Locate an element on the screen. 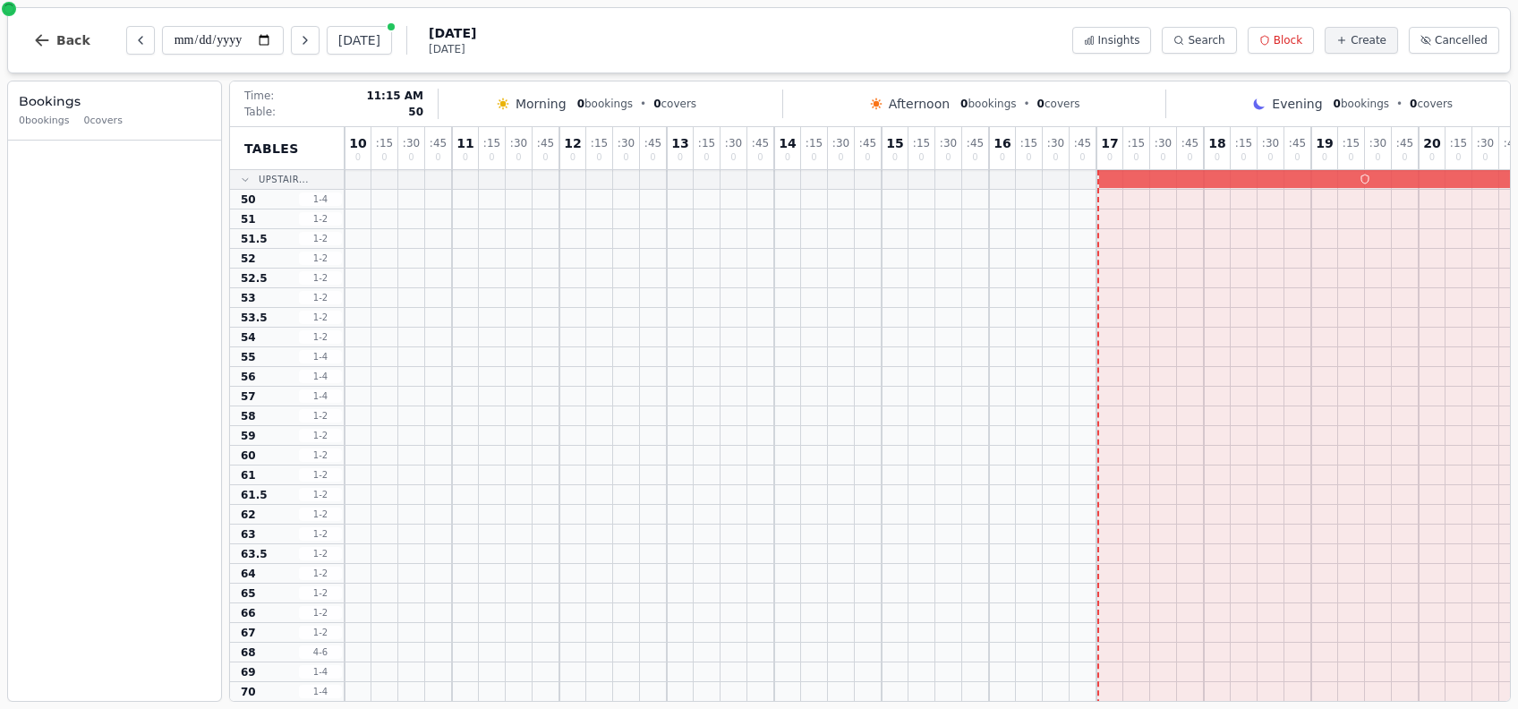 This screenshot has width=1518, height=709. span: 67 is located at coordinates (248, 633).